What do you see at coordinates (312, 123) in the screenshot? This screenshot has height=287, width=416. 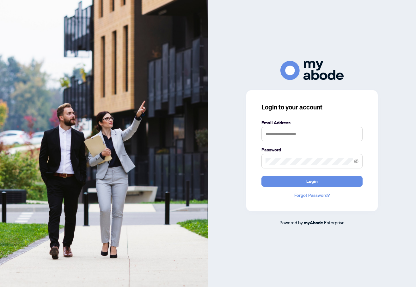 I see `label: Email Address` at bounding box center [312, 123].